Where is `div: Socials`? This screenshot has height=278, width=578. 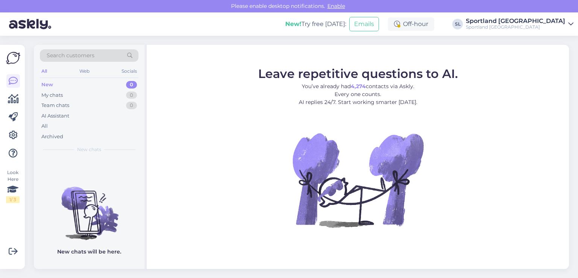 div: Socials is located at coordinates (129, 71).